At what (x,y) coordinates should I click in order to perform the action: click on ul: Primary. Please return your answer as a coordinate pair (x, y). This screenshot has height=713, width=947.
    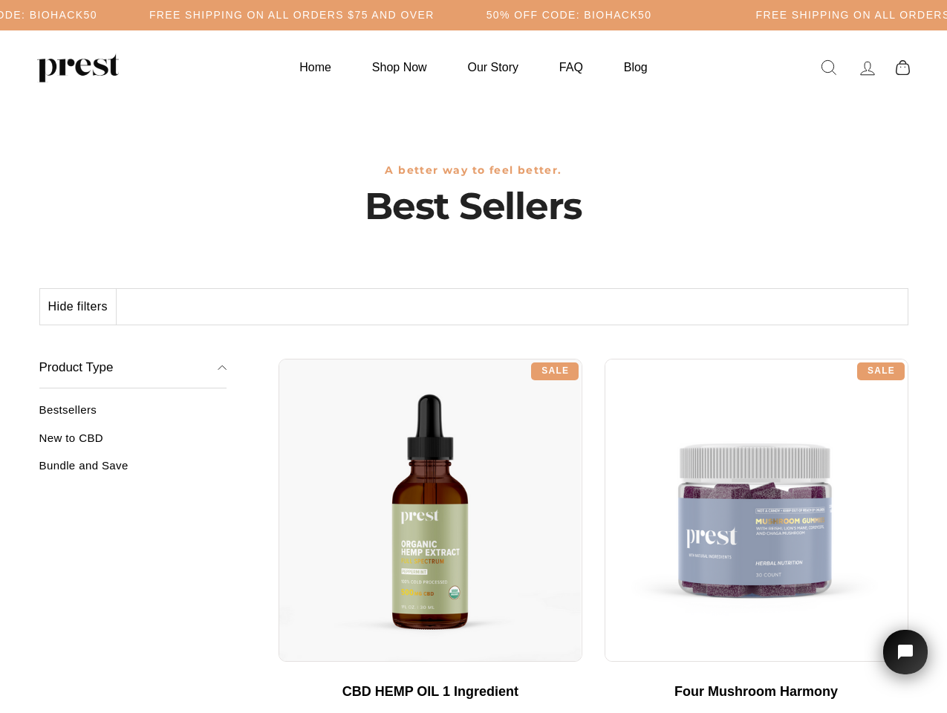
    Looking at the image, I should click on (473, 67).